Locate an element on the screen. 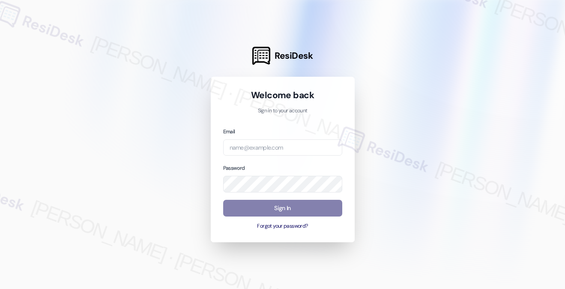  button: Sign In is located at coordinates (283, 208).